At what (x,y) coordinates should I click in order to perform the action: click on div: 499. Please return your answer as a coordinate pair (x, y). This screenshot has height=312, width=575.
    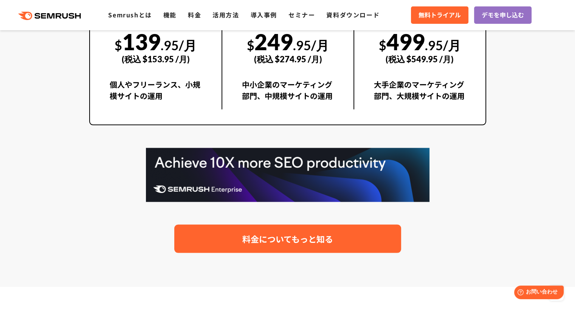
    Looking at the image, I should click on (420, 46).